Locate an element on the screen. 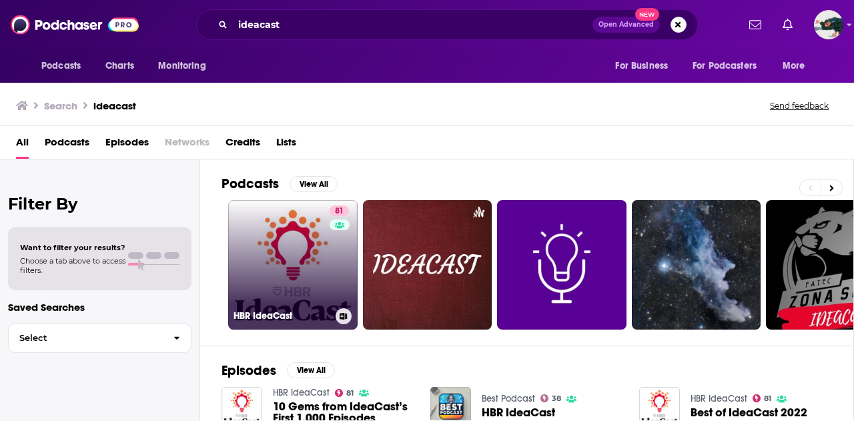 Image resolution: width=854 pixels, height=421 pixels. a: Best Podcast is located at coordinates (508, 398).